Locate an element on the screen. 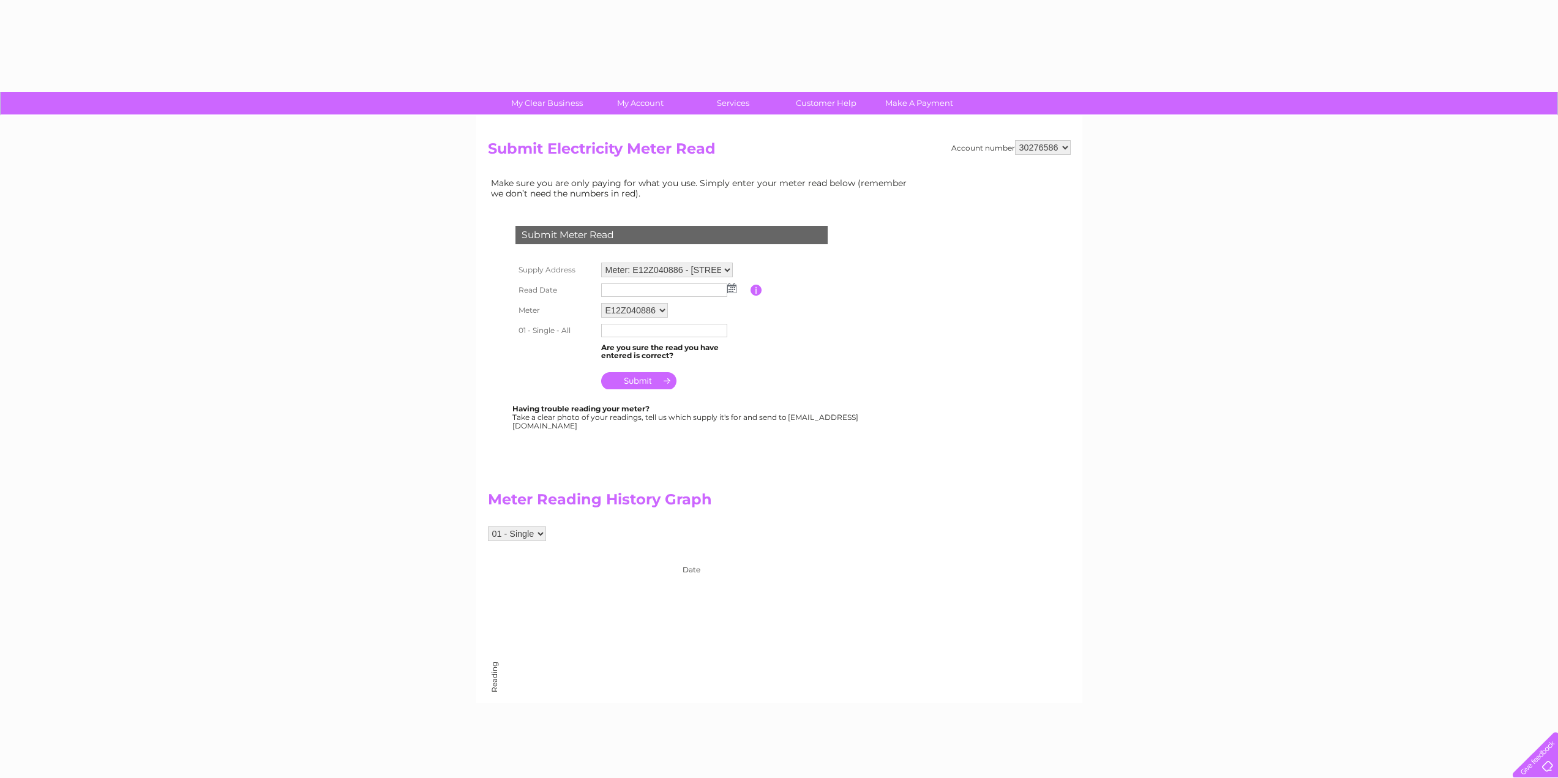 The width and height of the screenshot is (1558, 778). th: Meter is located at coordinates (555, 310).